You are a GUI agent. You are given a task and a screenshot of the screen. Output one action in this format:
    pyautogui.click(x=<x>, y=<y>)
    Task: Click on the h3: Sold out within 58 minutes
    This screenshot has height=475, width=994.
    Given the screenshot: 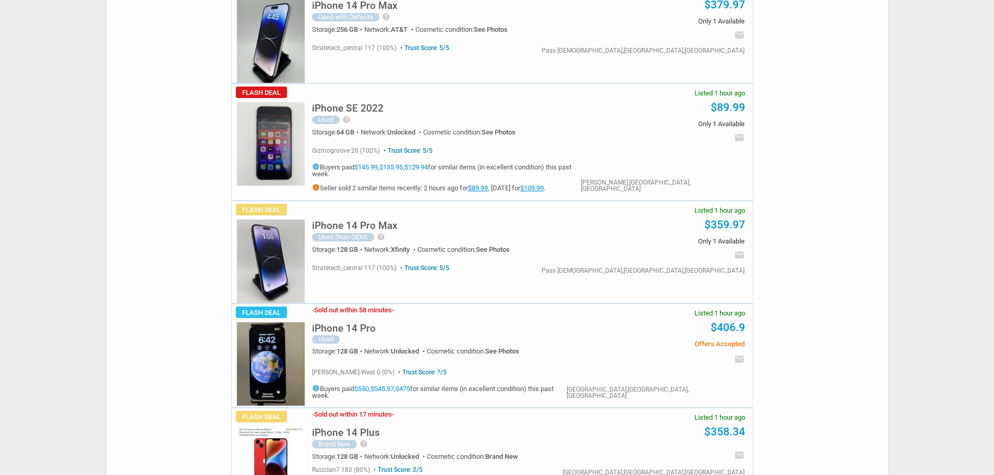 What is the action you would take?
    pyautogui.click(x=353, y=310)
    